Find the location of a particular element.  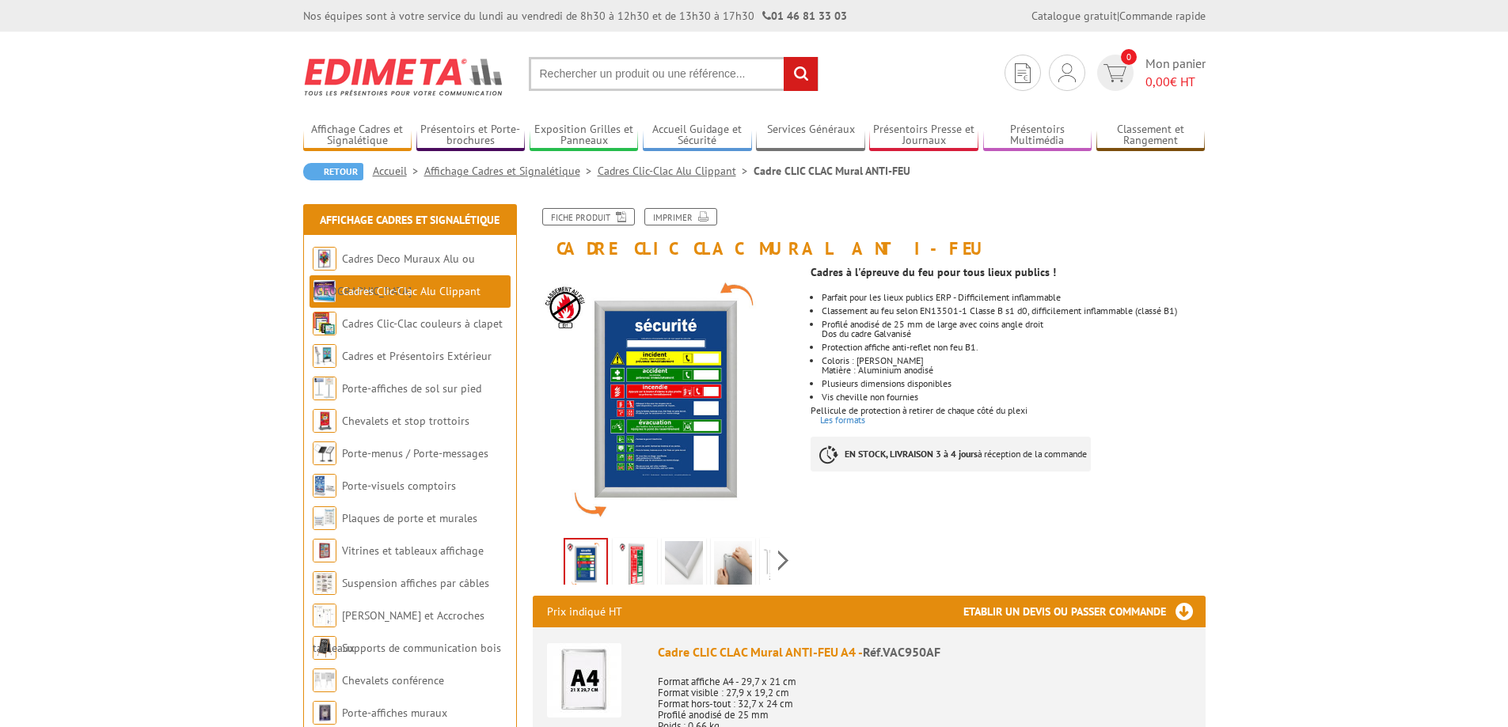

li: Parfait pour les lieux publics ERP - Difficilement inflammable is located at coordinates (1013, 298).